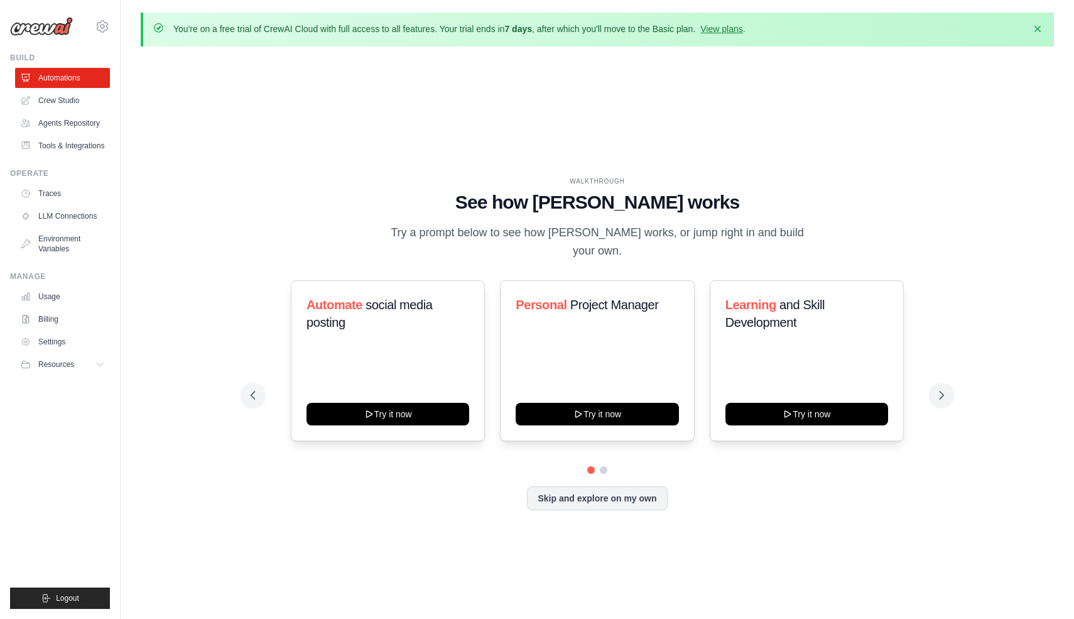  What do you see at coordinates (56, 364) in the screenshot?
I see `span: Resources` at bounding box center [56, 364].